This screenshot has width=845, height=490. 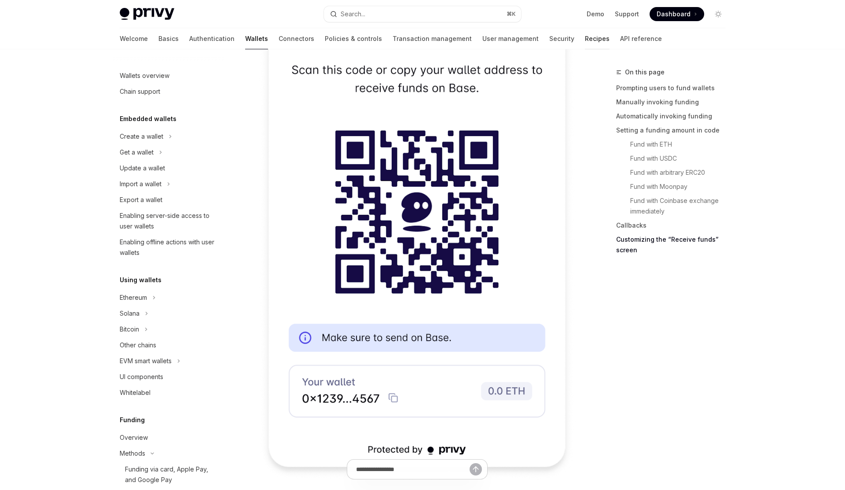 What do you see at coordinates (169, 345) in the screenshot?
I see `a: Other chains` at bounding box center [169, 345].